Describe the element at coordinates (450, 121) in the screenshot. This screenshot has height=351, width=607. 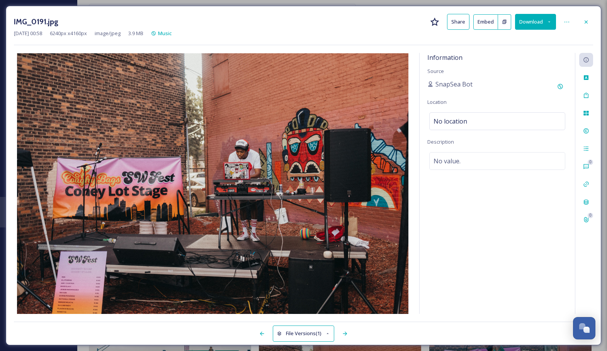
I see `span: No location` at that location.